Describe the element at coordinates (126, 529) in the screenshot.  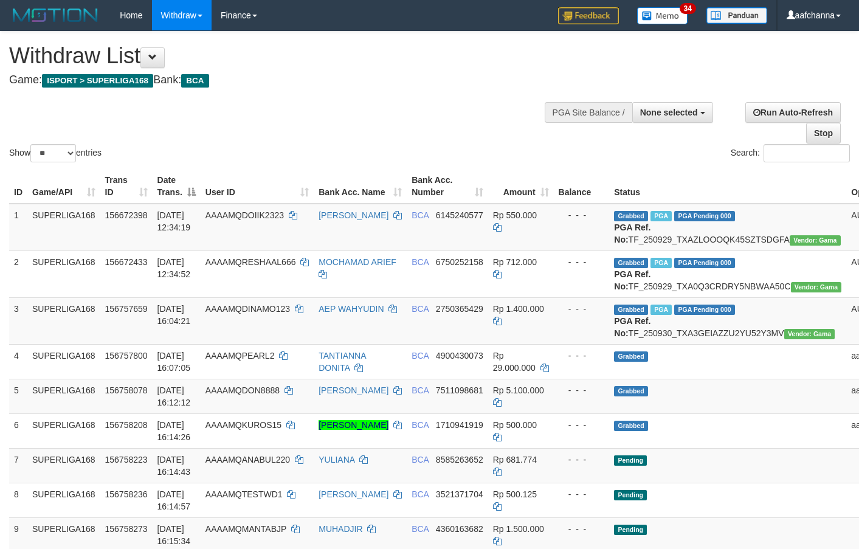
I see `span: 156758273` at that location.